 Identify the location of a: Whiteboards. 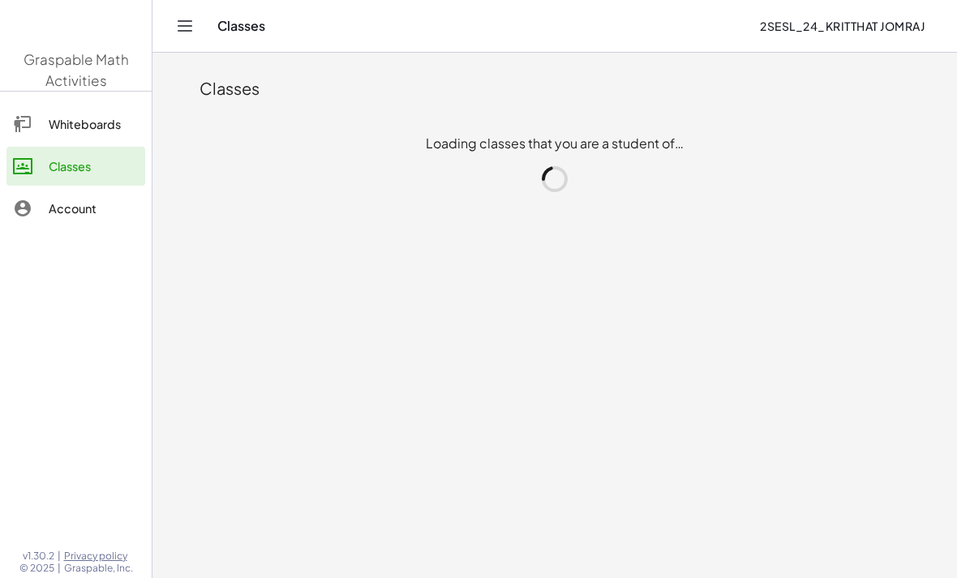
(75, 124).